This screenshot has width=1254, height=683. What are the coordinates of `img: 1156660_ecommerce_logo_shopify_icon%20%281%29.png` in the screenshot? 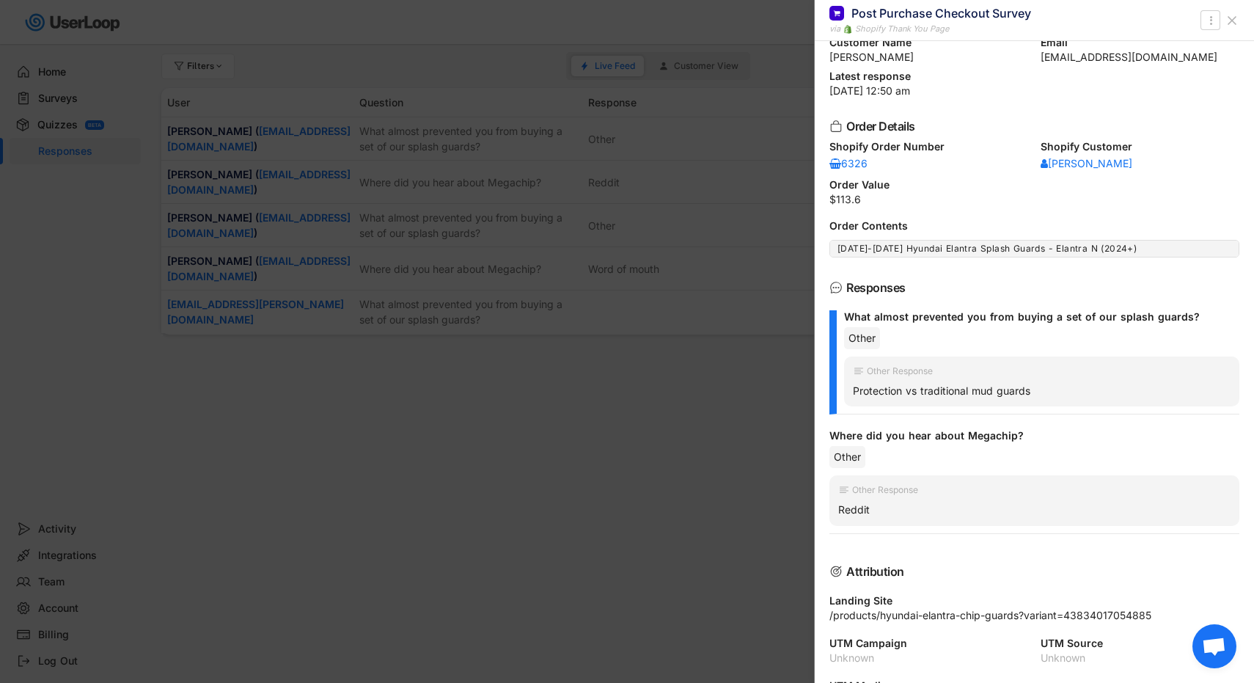 It's located at (848, 29).